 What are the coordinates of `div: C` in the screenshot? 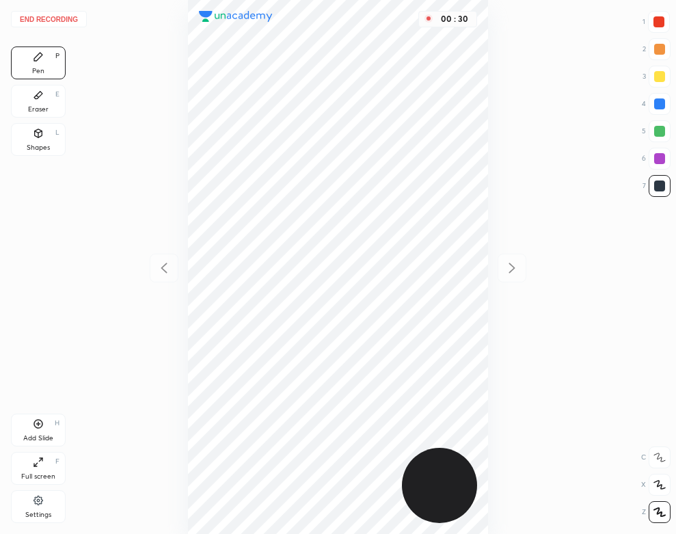 It's located at (655, 457).